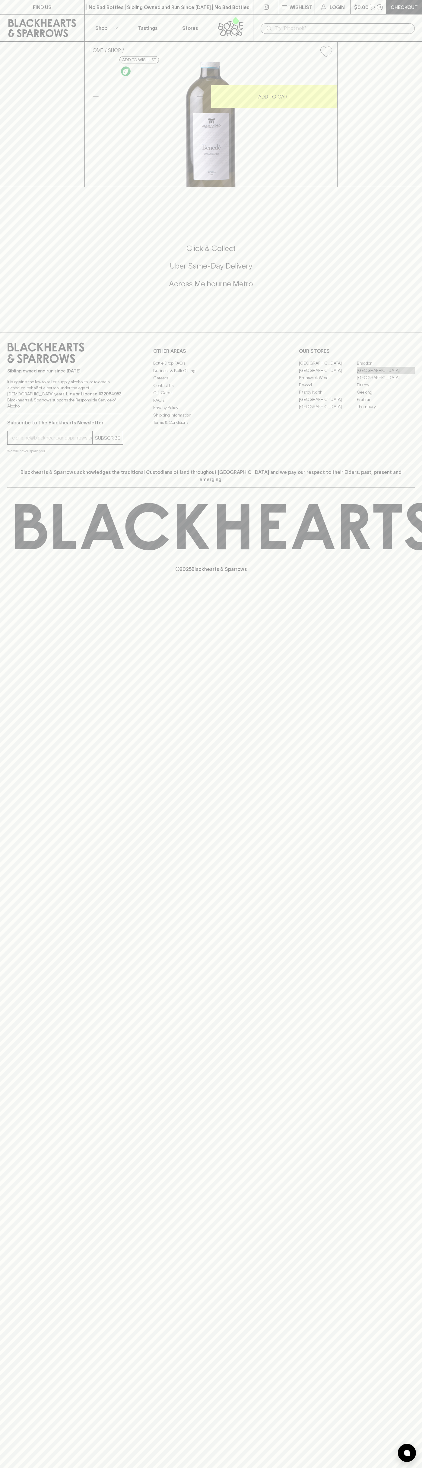  Describe the element at coordinates (114, 50) in the screenshot. I see `a: SHOP` at that location.